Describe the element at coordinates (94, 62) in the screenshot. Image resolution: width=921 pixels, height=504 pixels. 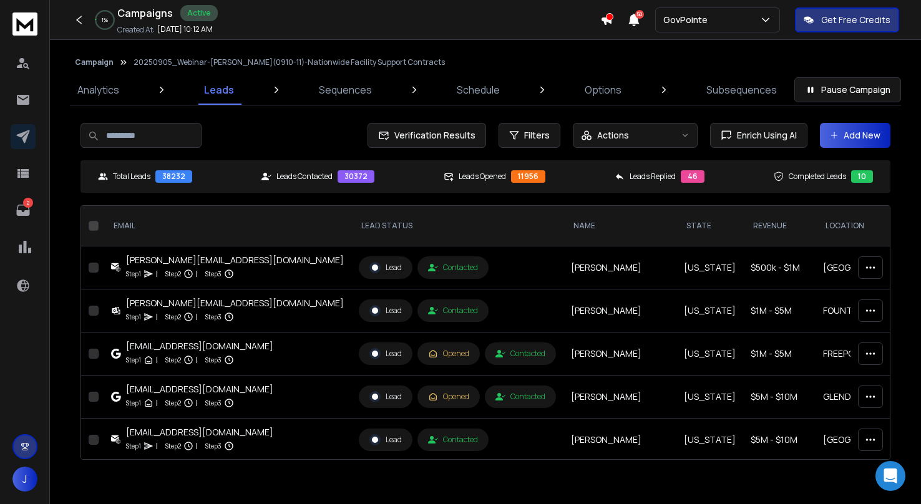
I see `button: Campaign` at that location.